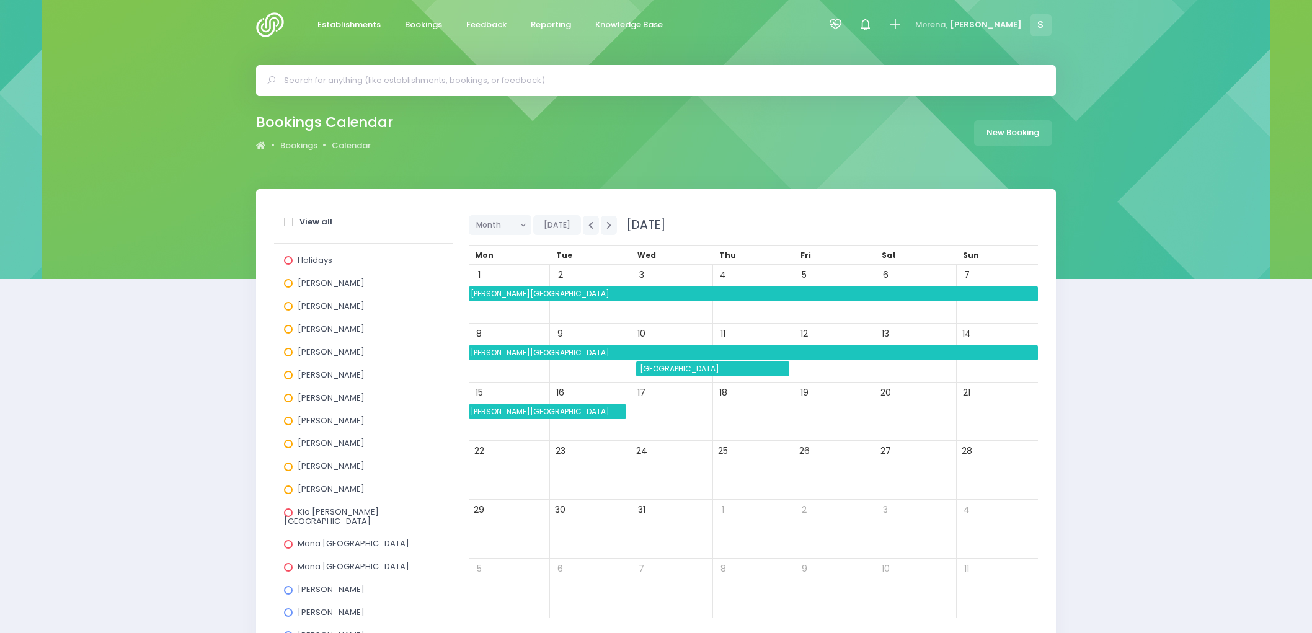  I want to click on span: Tue, so click(564, 255).